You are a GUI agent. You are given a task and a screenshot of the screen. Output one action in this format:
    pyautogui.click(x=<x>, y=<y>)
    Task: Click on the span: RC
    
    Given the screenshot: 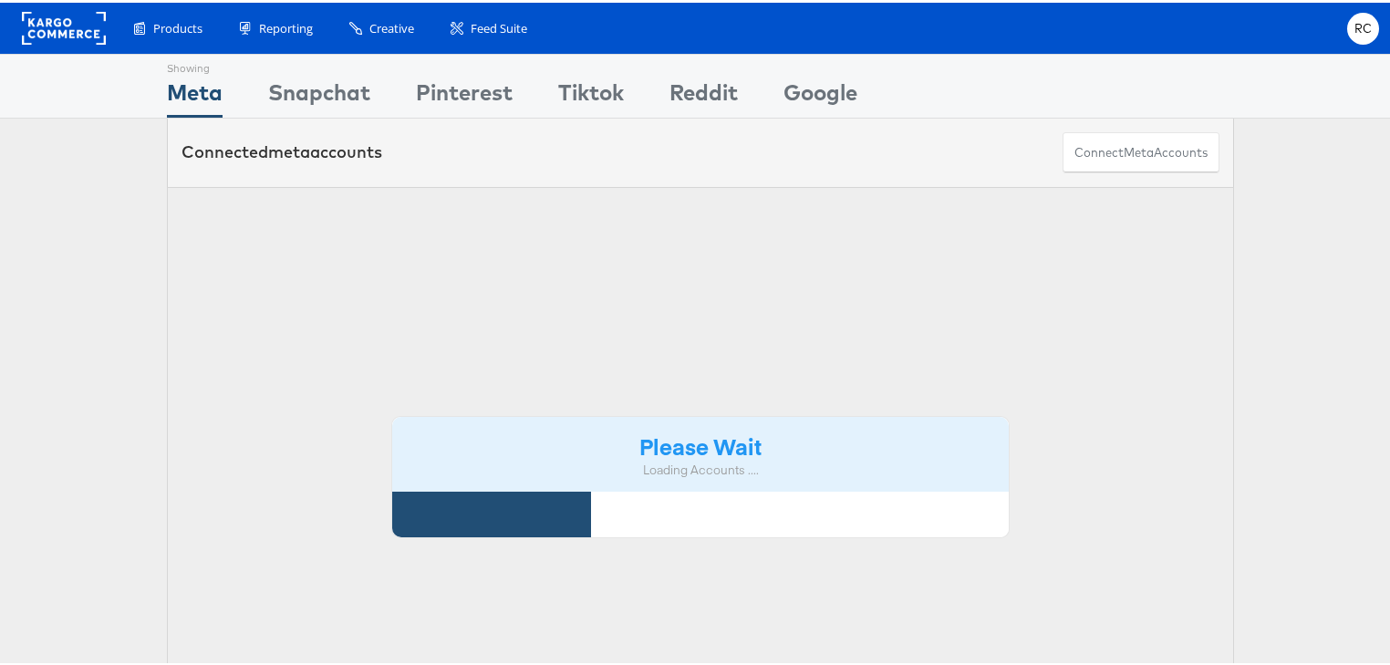 What is the action you would take?
    pyautogui.click(x=1363, y=26)
    